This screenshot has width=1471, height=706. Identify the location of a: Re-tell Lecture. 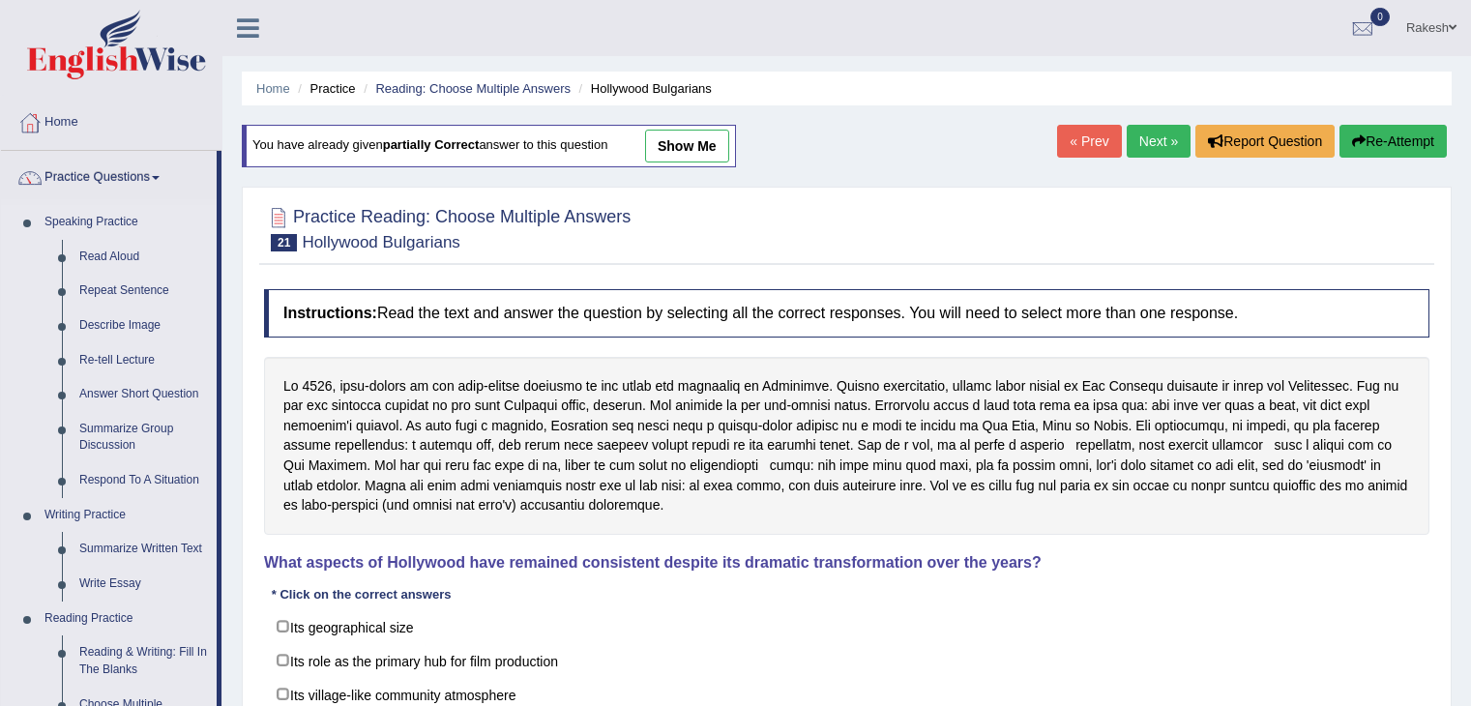
(143, 361).